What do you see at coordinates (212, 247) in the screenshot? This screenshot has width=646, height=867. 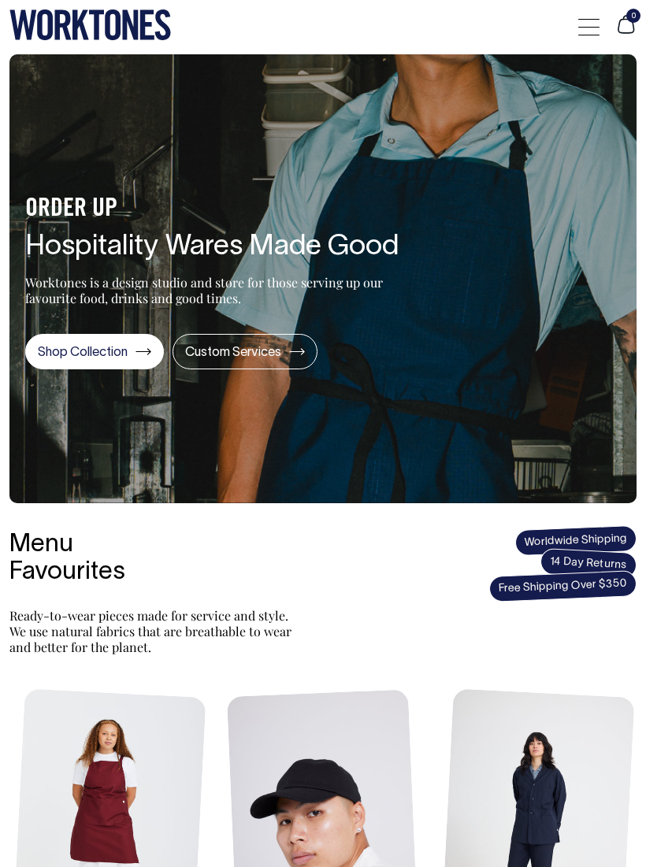 I see `h1: Hospitality Wares Made Good` at bounding box center [212, 247].